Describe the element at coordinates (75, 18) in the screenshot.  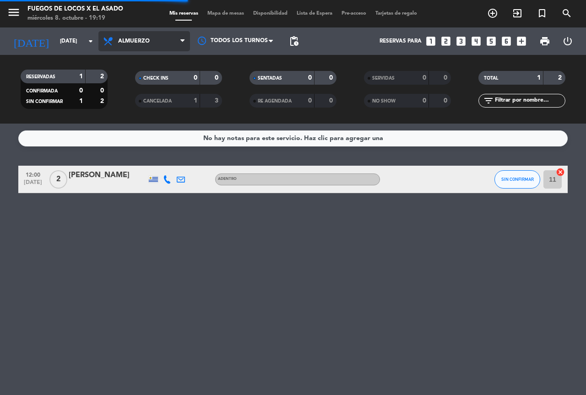
I see `div: miércoles 8. octubre - 19:19` at that location.